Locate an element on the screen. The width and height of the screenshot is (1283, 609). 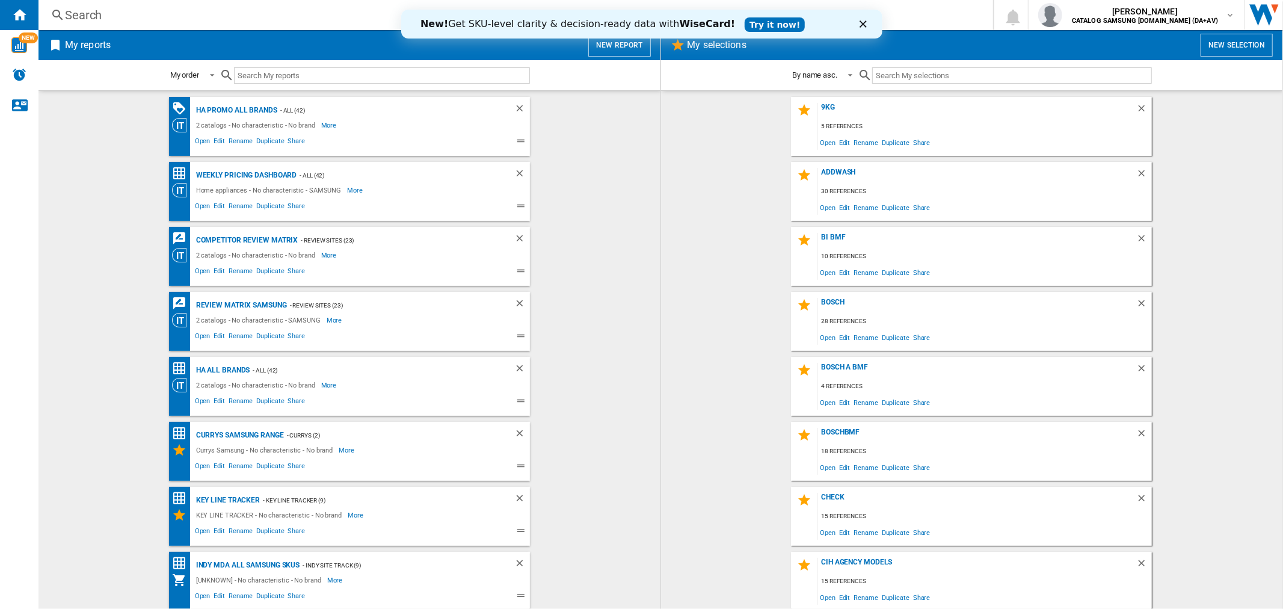
div: My Assortment is located at coordinates (182, 580).